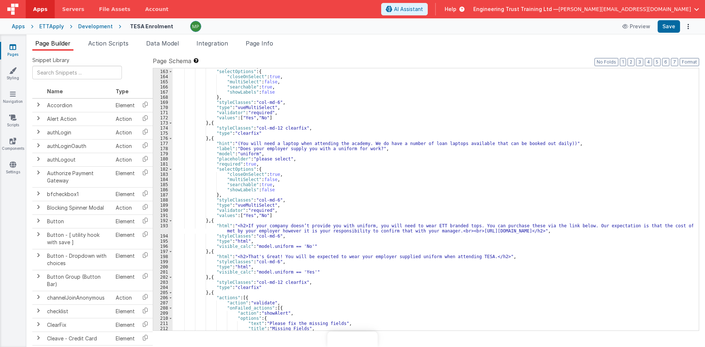 Image resolution: width=705 pixels, height=347 pixels. What do you see at coordinates (163, 87) in the screenshot?
I see `div: 166` at bounding box center [163, 87].